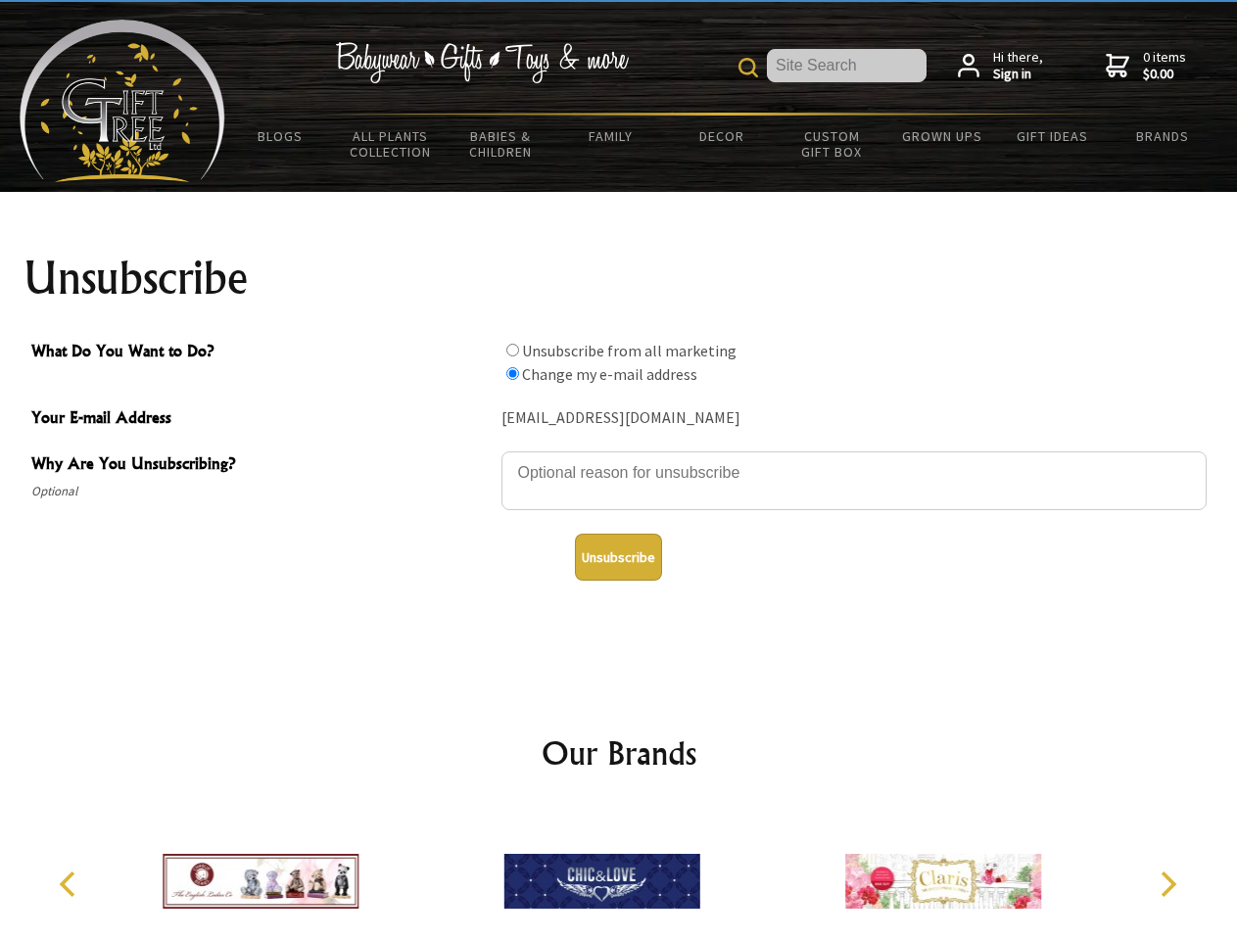 This screenshot has width=1237, height=940. Describe the element at coordinates (941, 136) in the screenshot. I see `a: Grown Ups` at that location.